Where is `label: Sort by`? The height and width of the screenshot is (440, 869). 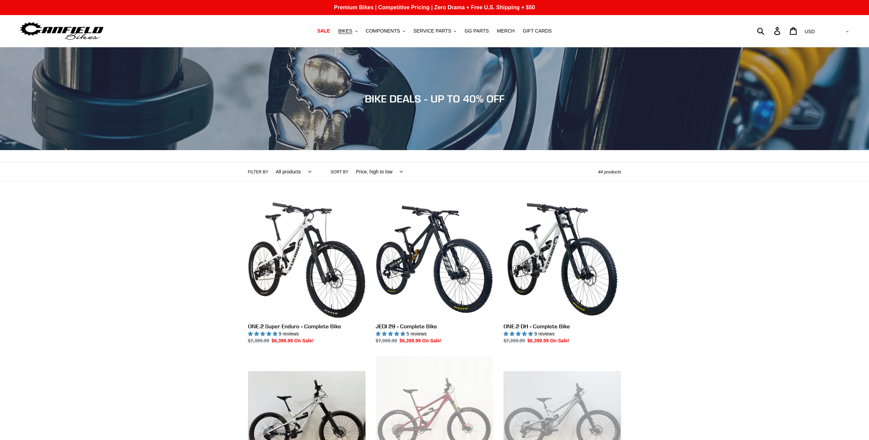
label: Sort by is located at coordinates (340, 172).